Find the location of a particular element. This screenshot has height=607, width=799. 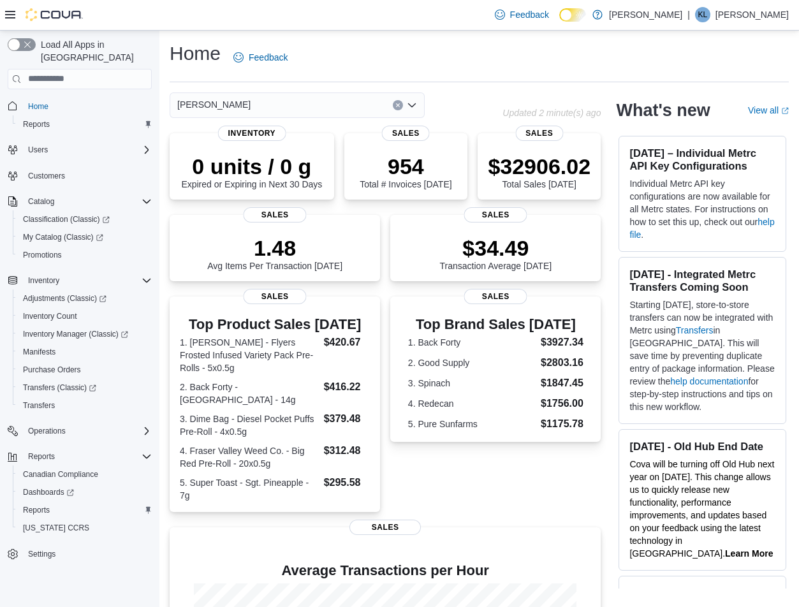

button: Promotions is located at coordinates (85, 255).